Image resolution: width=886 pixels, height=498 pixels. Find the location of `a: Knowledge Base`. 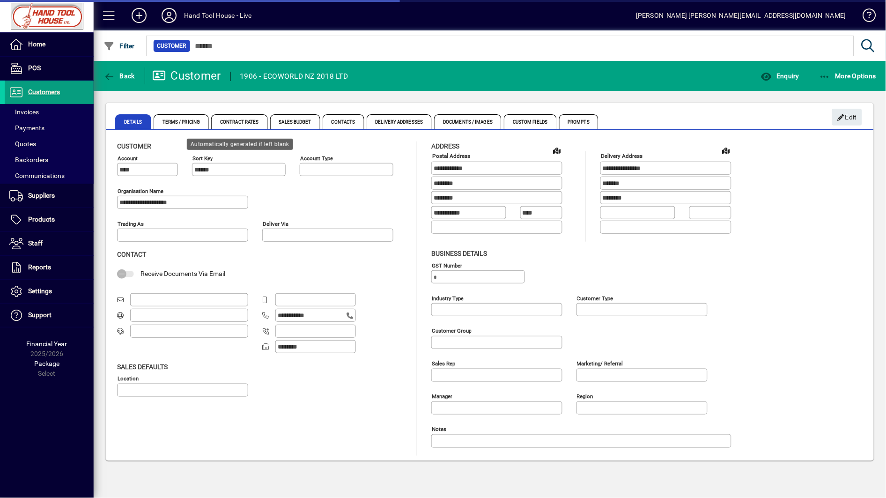

a: Knowledge Base is located at coordinates (865, 17).